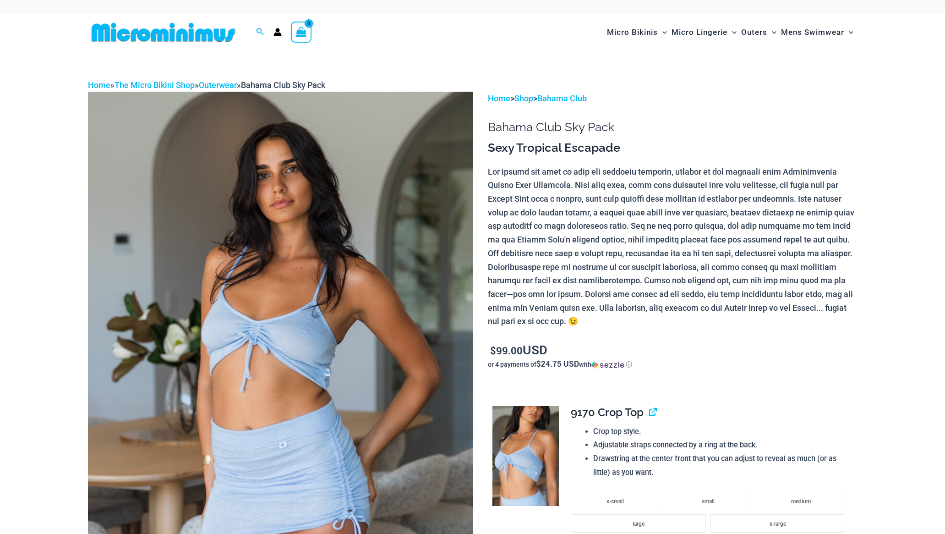 The height and width of the screenshot is (534, 945). I want to click on span: x-large, so click(778, 524).